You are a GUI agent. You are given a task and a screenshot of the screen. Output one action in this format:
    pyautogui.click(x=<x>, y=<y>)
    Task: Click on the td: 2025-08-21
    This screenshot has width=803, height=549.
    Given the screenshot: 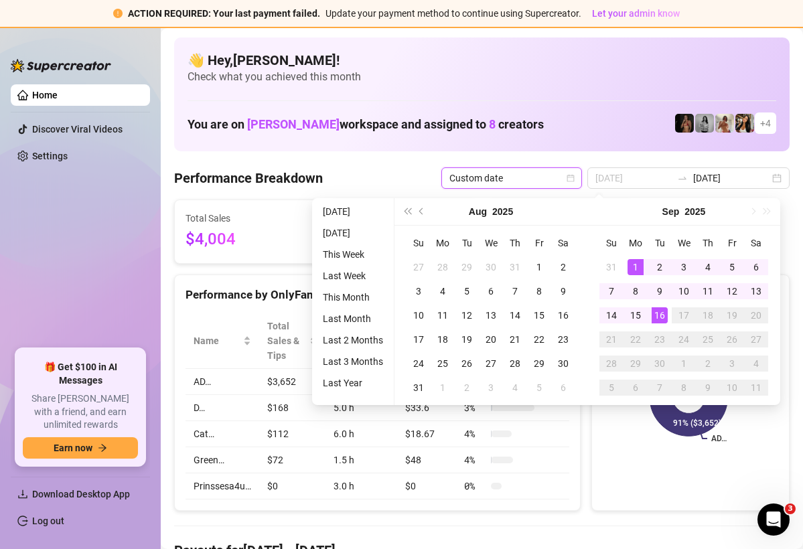 What is the action you would take?
    pyautogui.click(x=515, y=339)
    